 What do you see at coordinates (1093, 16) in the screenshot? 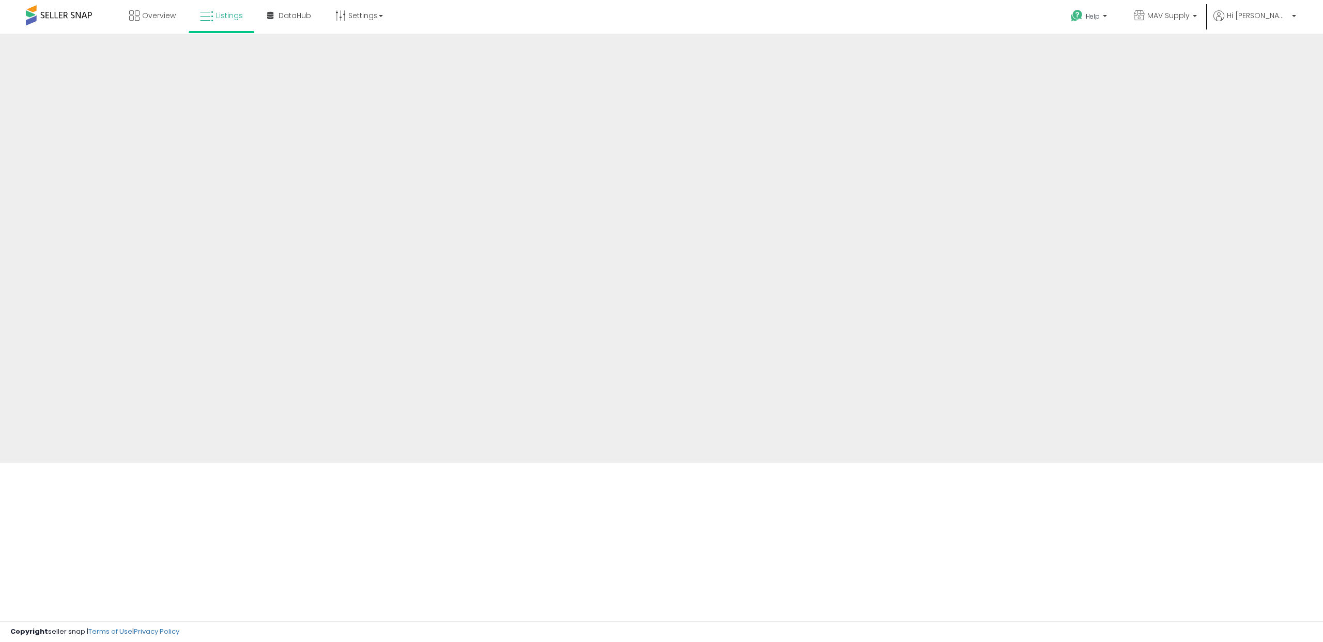
I see `span: Help` at bounding box center [1093, 16].